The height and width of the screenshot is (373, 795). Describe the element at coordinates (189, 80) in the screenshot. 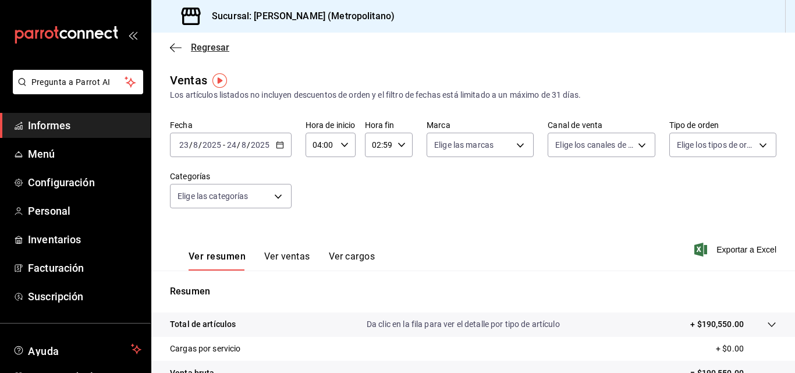

I see `font: Ventas` at that location.